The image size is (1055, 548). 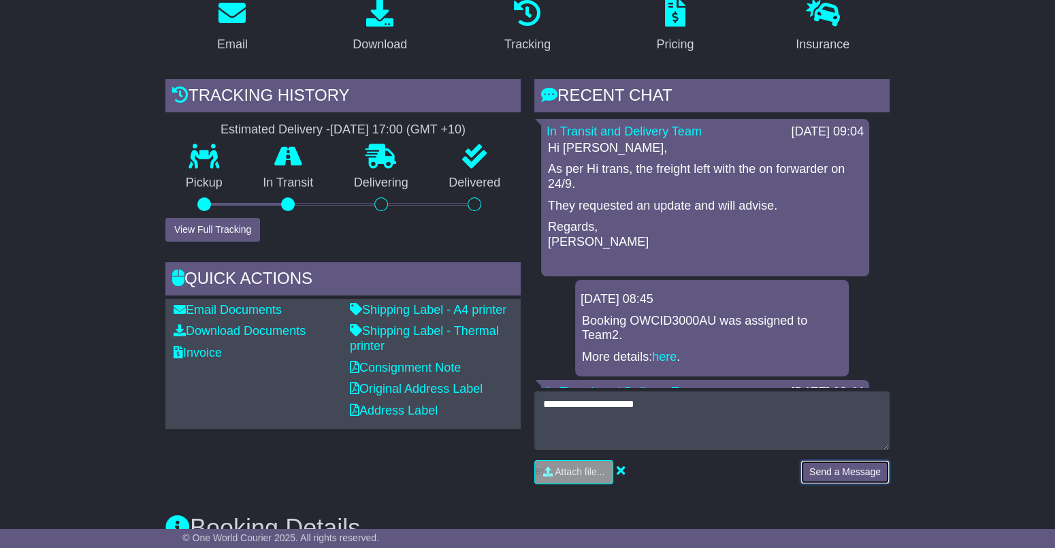 What do you see at coordinates (822, 44) in the screenshot?
I see `div: Insurance` at bounding box center [822, 44].